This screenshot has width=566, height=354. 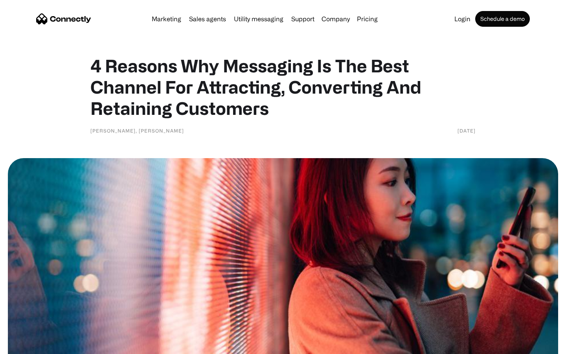 I want to click on a: Utility messaging, so click(x=259, y=19).